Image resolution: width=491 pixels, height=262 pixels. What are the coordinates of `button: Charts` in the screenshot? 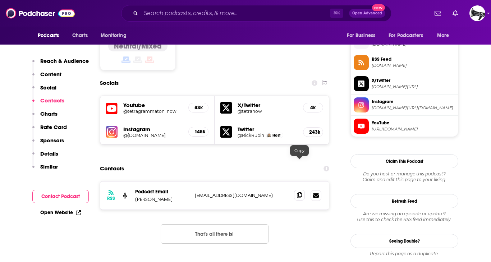 It's located at (45, 117).